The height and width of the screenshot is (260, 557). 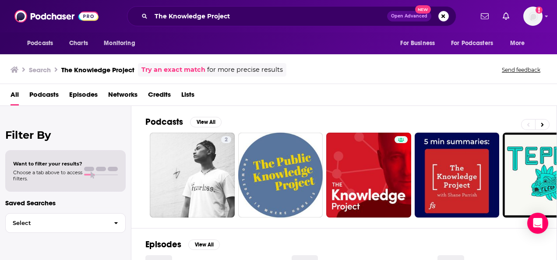 I want to click on a: All, so click(x=14, y=96).